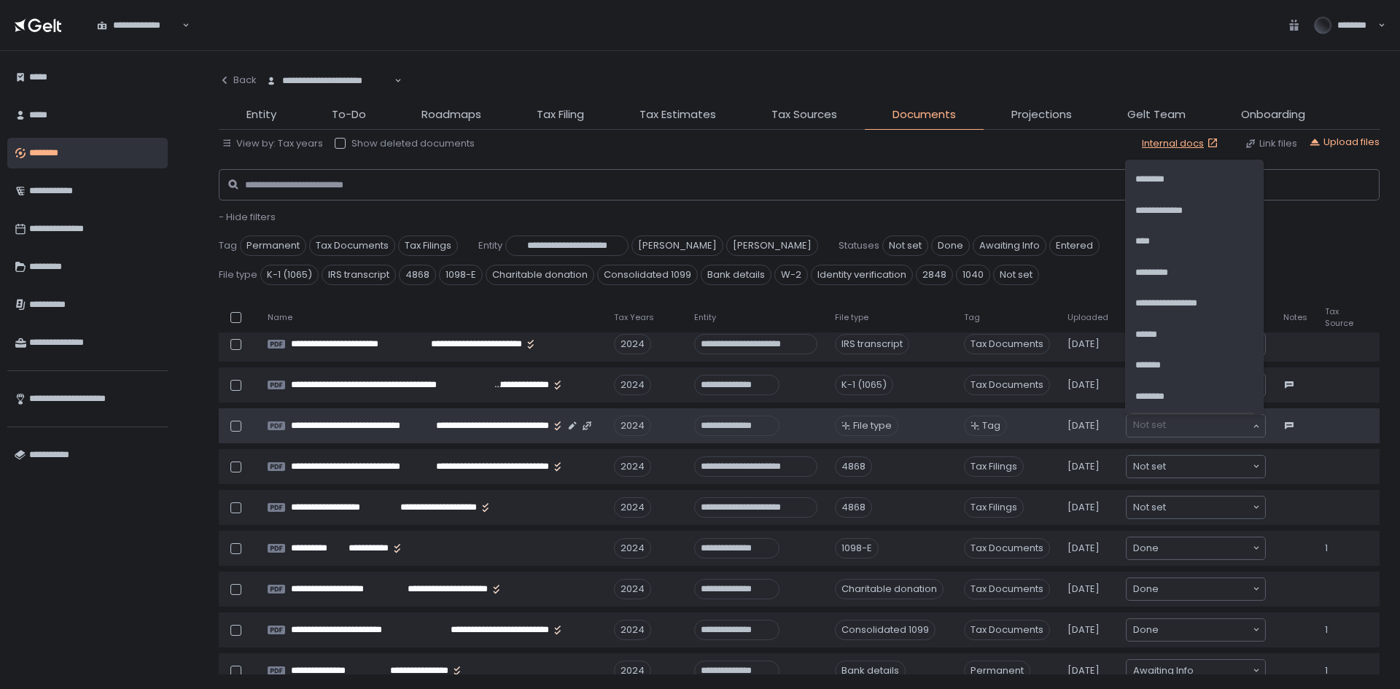 The height and width of the screenshot is (689, 1400). Describe the element at coordinates (1295, 317) in the screenshot. I see `span: Notes` at that location.